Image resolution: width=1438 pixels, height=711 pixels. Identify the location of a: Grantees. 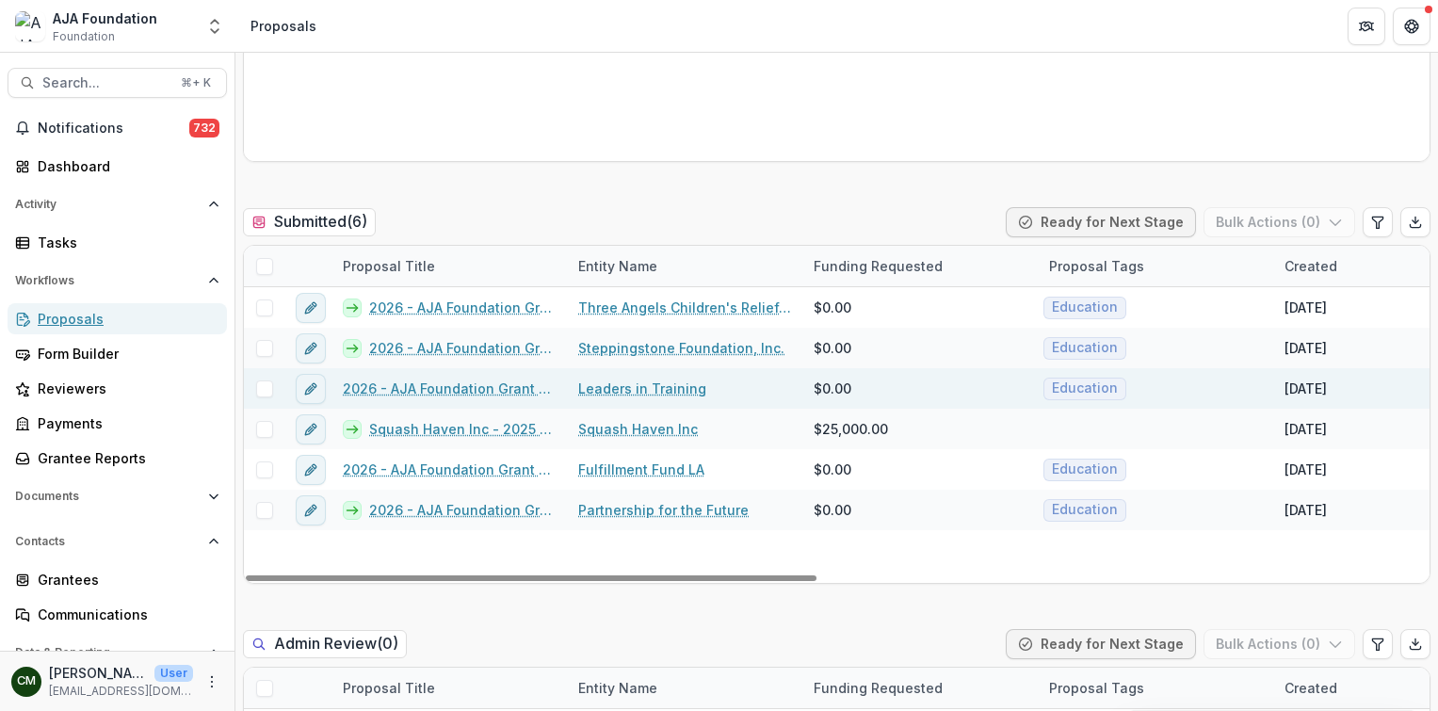
(117, 579).